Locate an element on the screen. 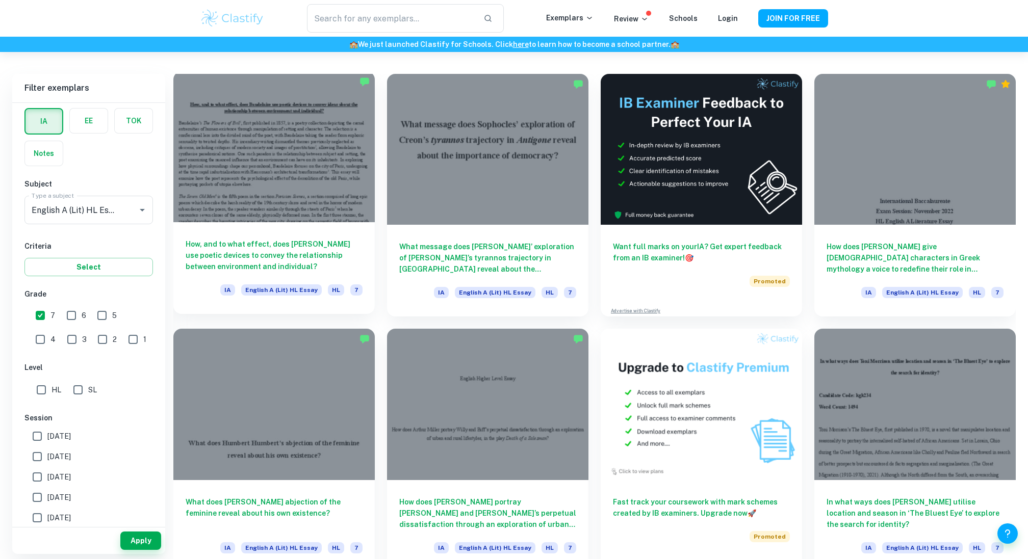 The height and width of the screenshot is (559, 1028). h6: We just launched Clastify for Schools. Click to learn how to become a school partner. is located at coordinates (514, 44).